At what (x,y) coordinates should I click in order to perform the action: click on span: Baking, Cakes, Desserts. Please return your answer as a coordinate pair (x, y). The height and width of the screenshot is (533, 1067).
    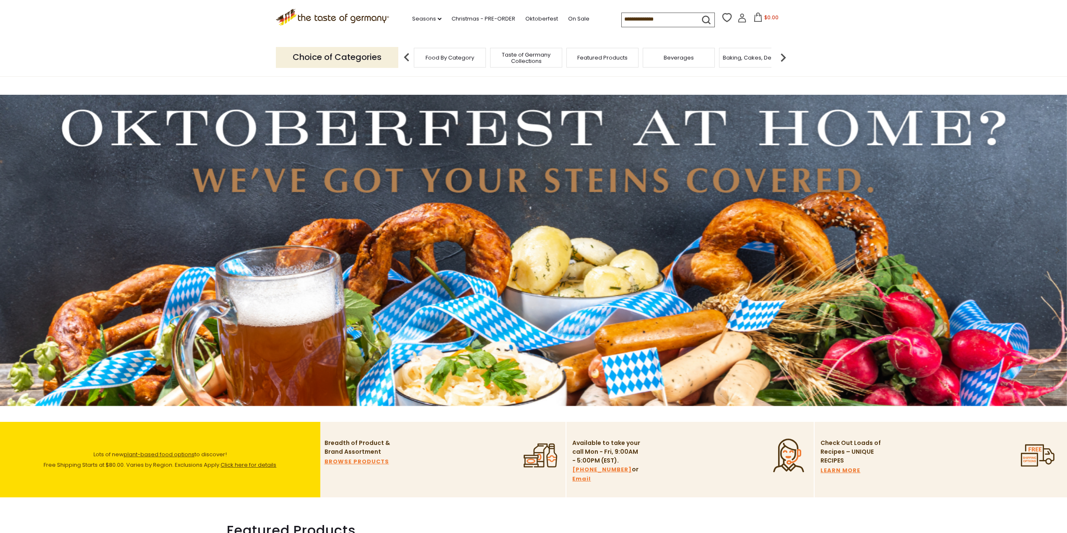
    Looking at the image, I should click on (755, 57).